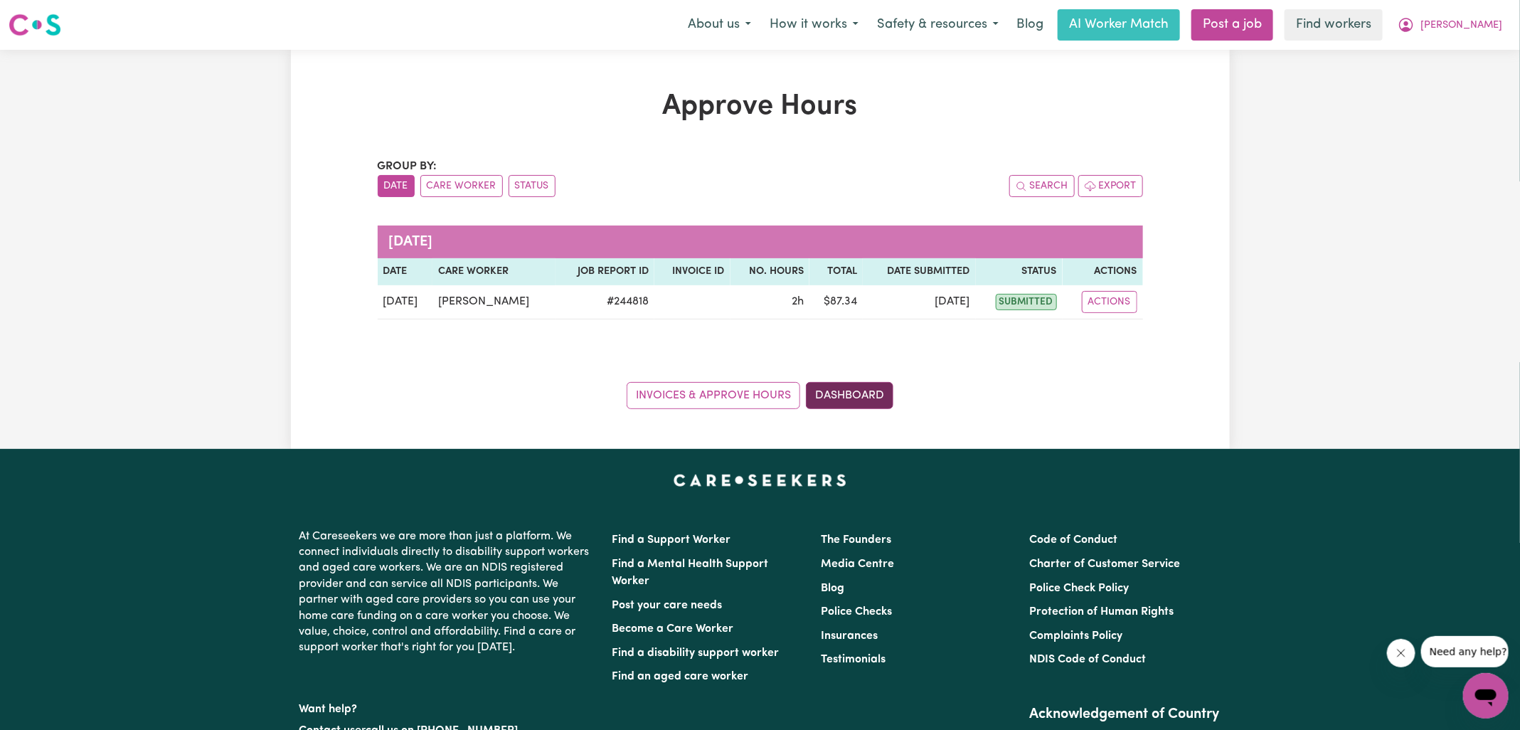  Describe the element at coordinates (797, 302) in the screenshot. I see `span: 2 hours` at that location.